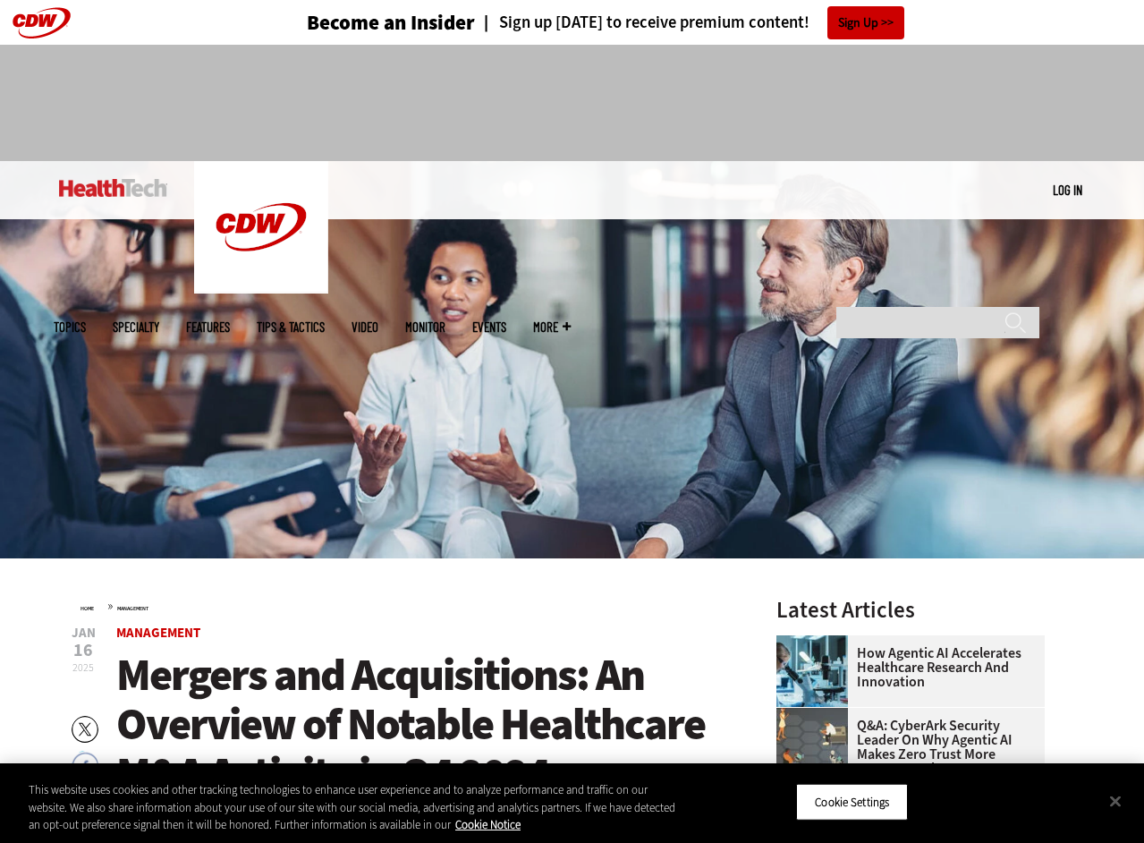 This screenshot has width=1144, height=843. Describe the element at coordinates (1067, 190) in the screenshot. I see `a: Log in` at that location.